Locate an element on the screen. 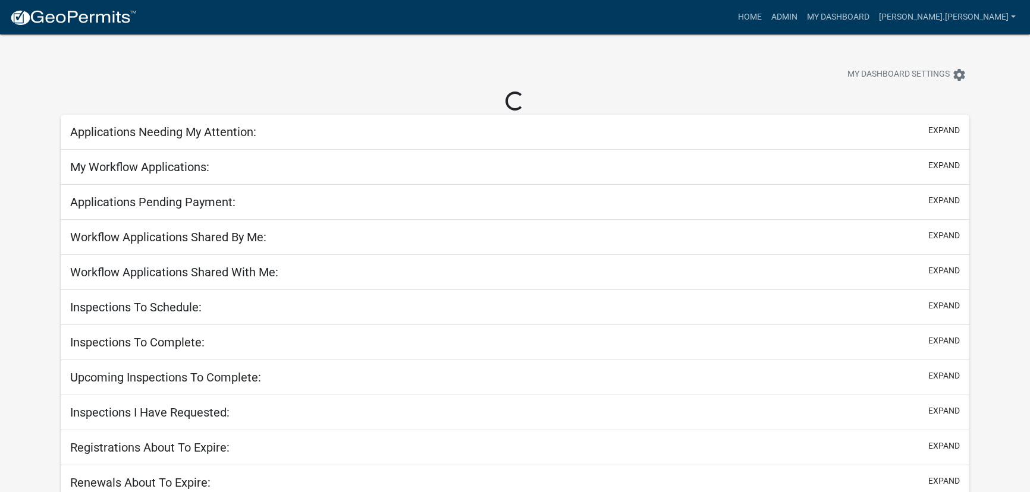 This screenshot has width=1030, height=492. a: Home is located at coordinates (750, 17).